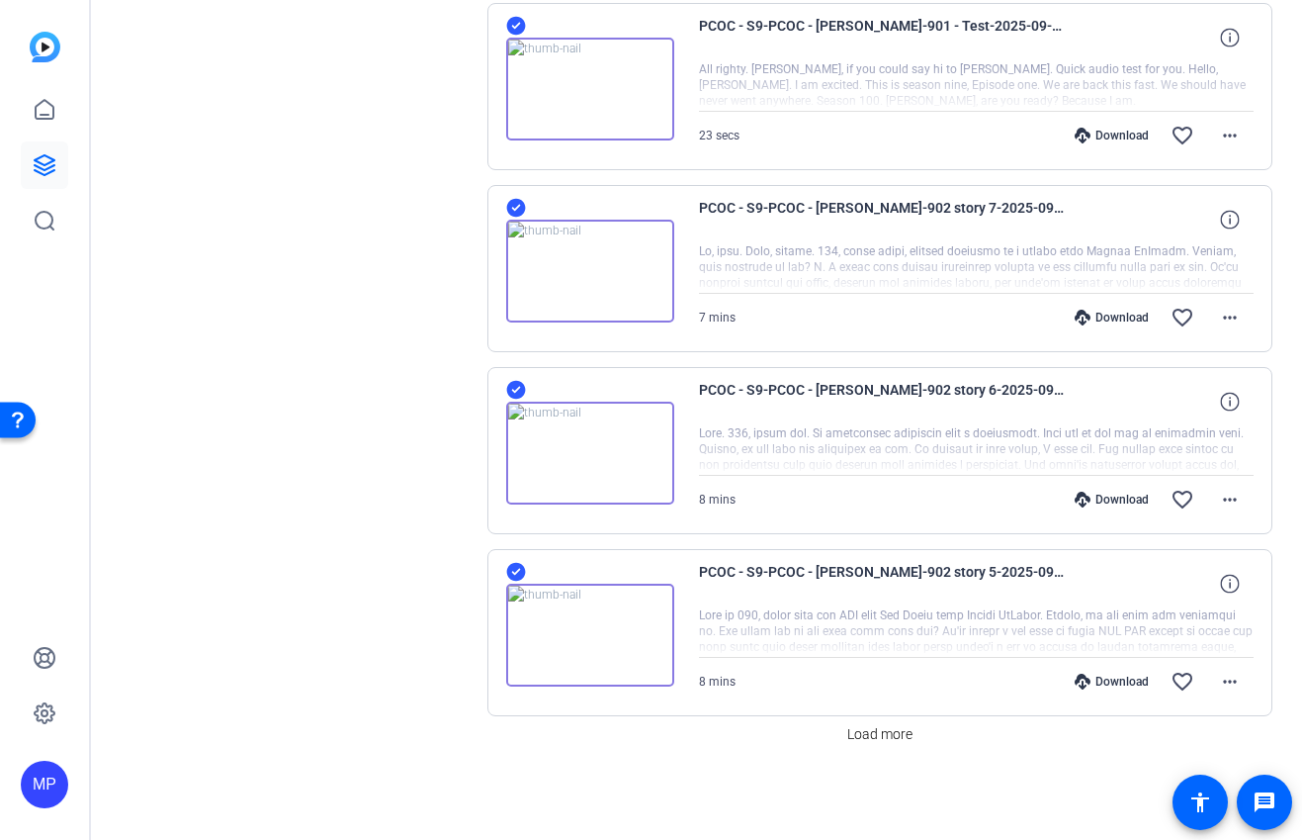  What do you see at coordinates (1200, 802) in the screenshot?
I see `mat-icon: accessibility` at bounding box center [1200, 802].